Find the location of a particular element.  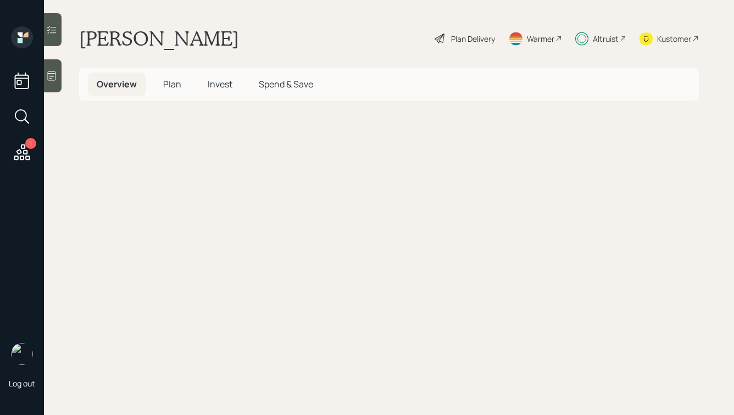

span: Overview is located at coordinates (117, 84).